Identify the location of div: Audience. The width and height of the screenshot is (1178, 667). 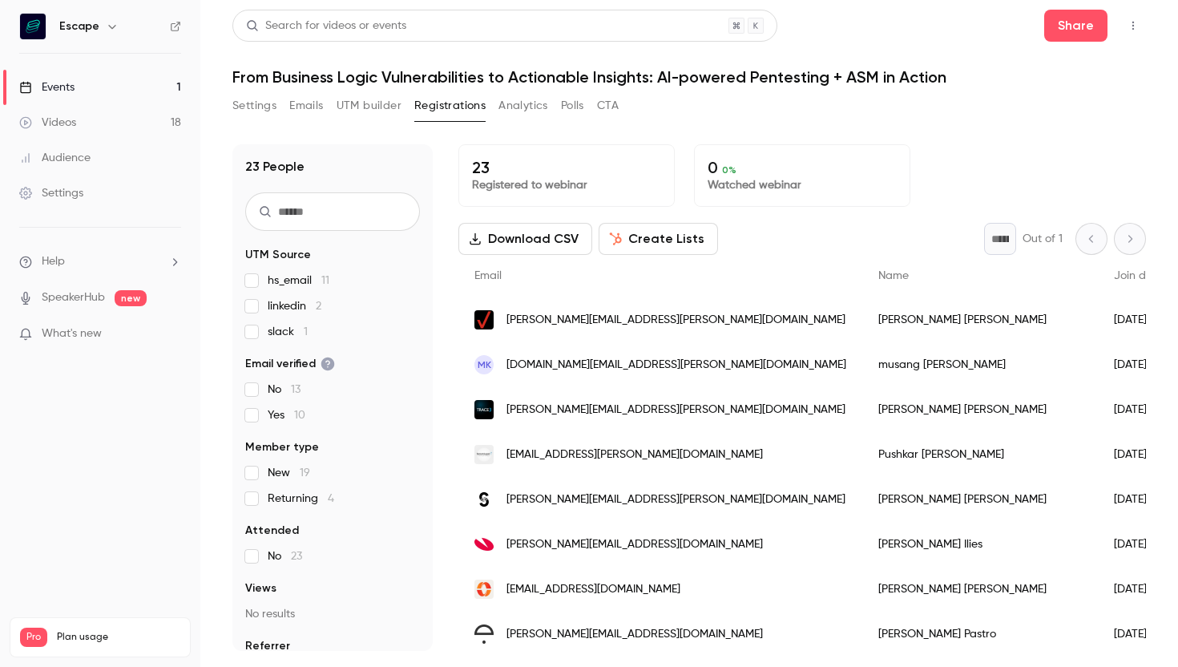
(54, 158).